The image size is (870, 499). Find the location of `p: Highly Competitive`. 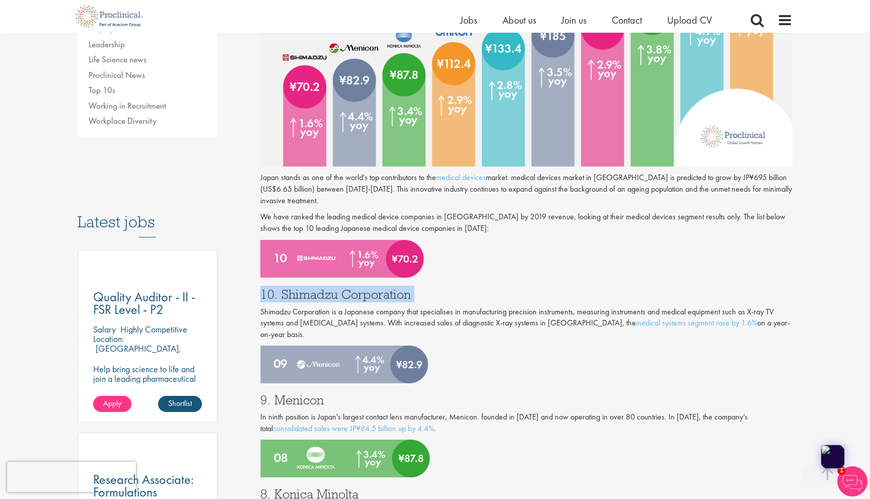

p: Highly Competitive is located at coordinates (154, 329).